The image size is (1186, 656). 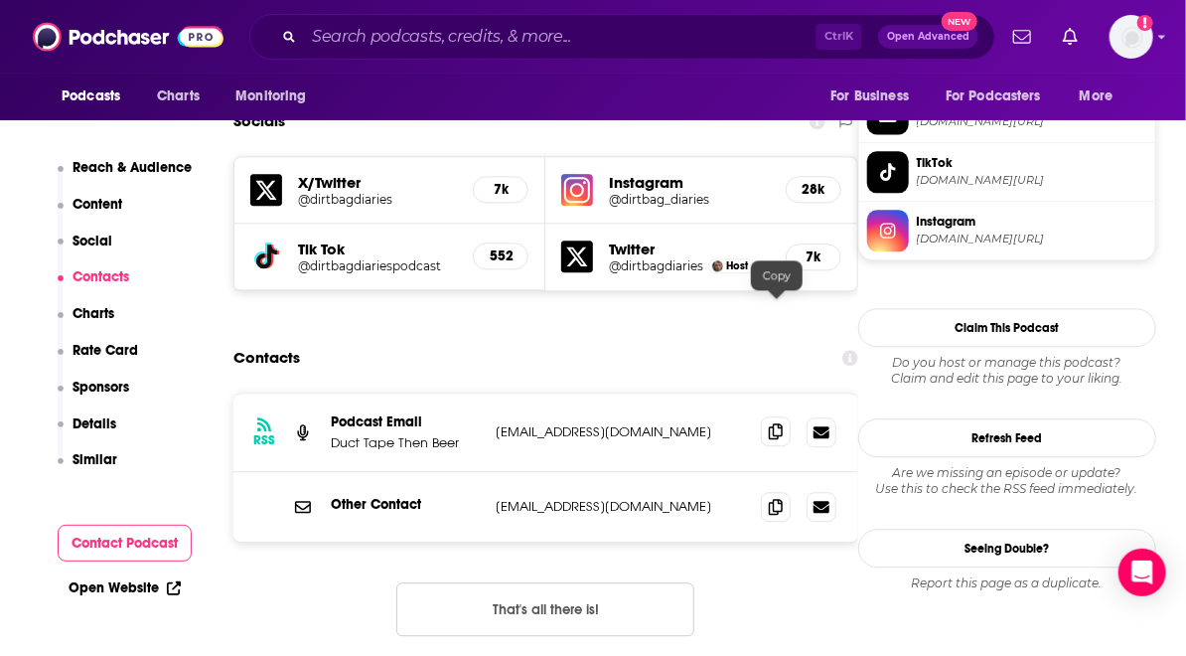 I want to click on h5: Tik Tok, so click(x=377, y=248).